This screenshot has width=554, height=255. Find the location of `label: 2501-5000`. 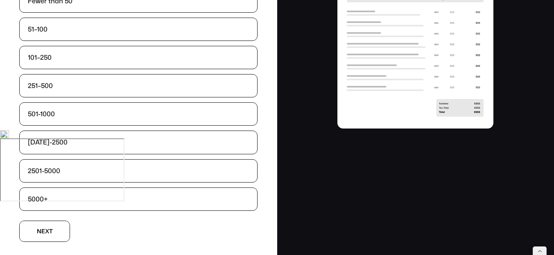

label: 2501-5000 is located at coordinates (138, 171).